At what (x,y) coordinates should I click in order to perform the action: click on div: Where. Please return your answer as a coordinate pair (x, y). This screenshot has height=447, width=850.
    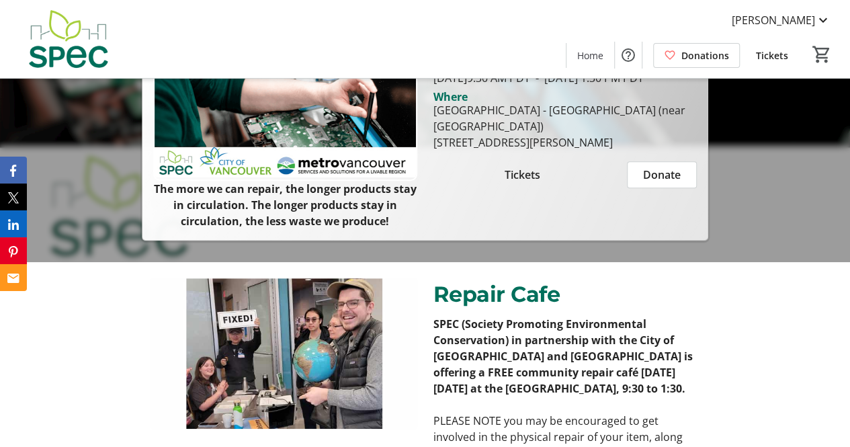
    Looking at the image, I should click on (450, 97).